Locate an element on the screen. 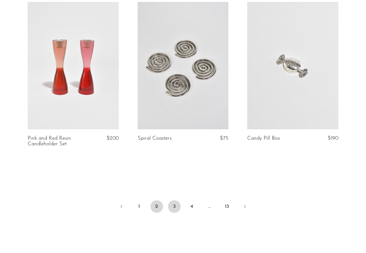 The image size is (366, 253). a: Next is located at coordinates (244, 207).